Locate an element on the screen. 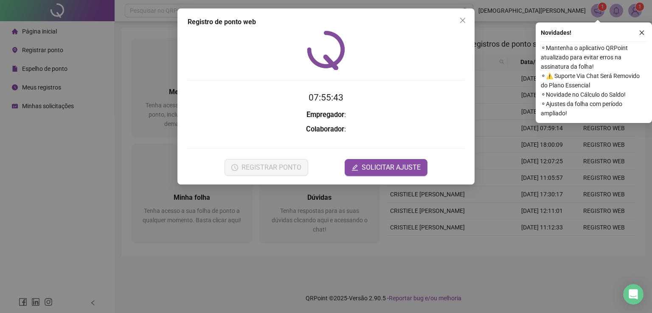  span: ⚬ Ajustes da folha com período ampliado! is located at coordinates (594, 109).